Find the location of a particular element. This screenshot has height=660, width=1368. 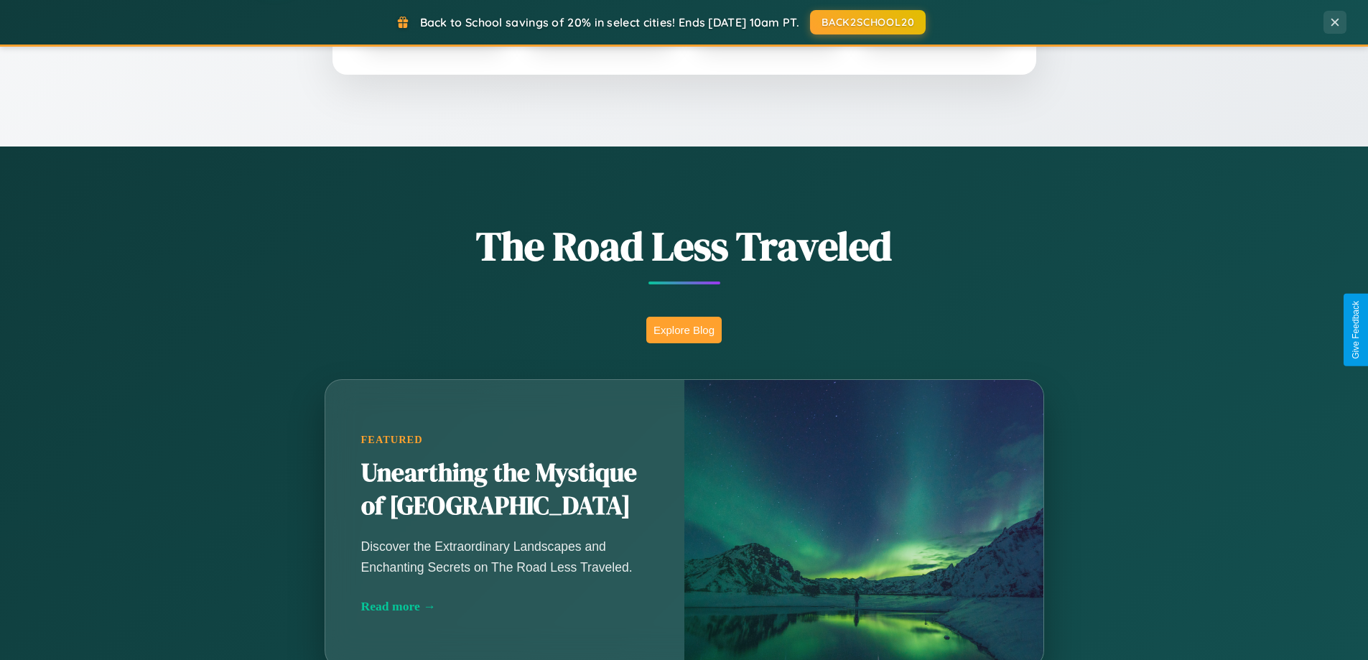

h1: The Road Less Traveled is located at coordinates (684, 246).